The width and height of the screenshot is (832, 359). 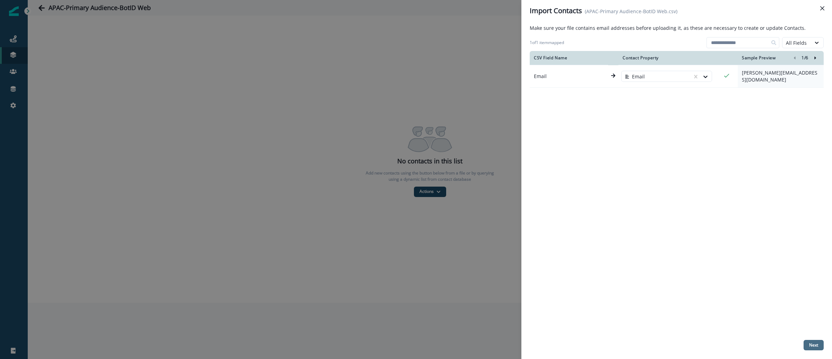 What do you see at coordinates (631, 11) in the screenshot?
I see `p: (APAC-Primary Audience-BotID Web.csv)` at bounding box center [631, 11].